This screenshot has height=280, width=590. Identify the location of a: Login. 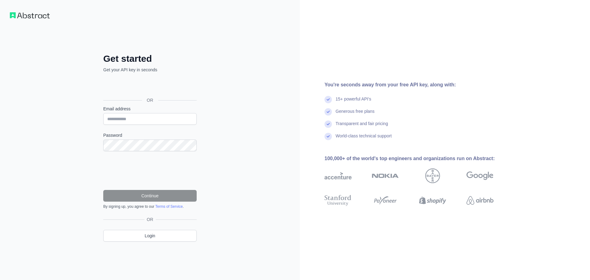
(150, 236).